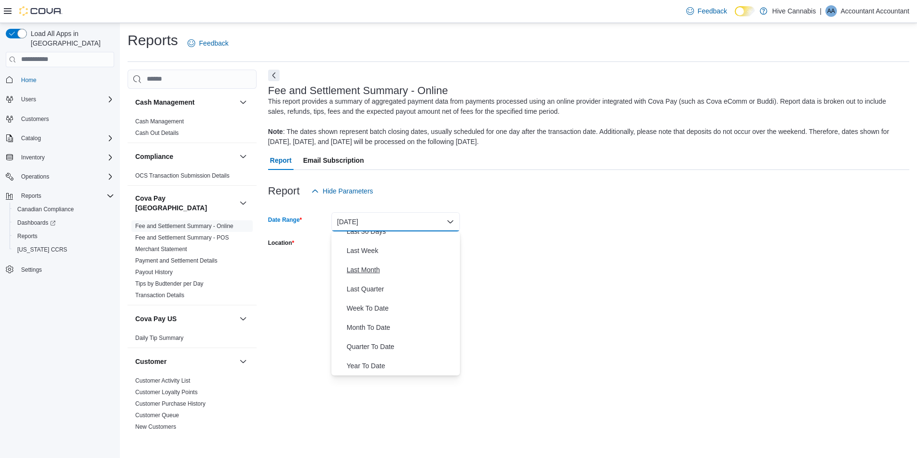 This screenshot has height=458, width=917. Describe the element at coordinates (396, 303) in the screenshot. I see `div: Select listbox` at that location.